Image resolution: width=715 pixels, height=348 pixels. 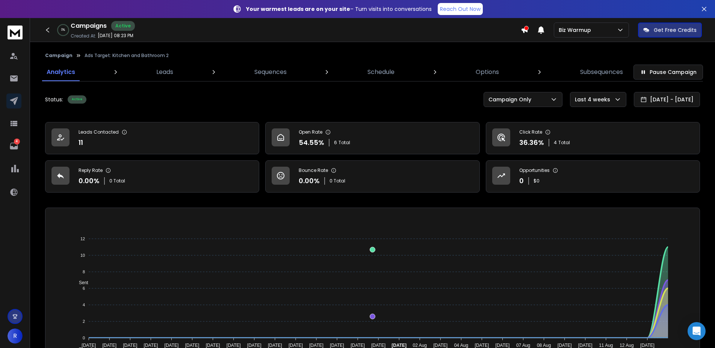 I want to click on p: Options, so click(x=487, y=72).